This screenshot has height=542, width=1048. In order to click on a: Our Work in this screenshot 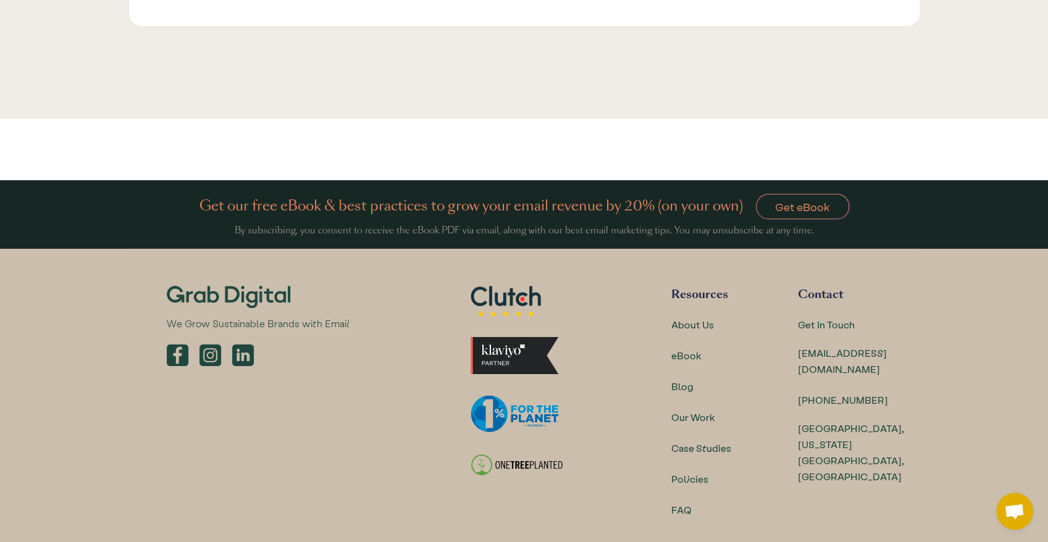, I will do `click(693, 417)`.